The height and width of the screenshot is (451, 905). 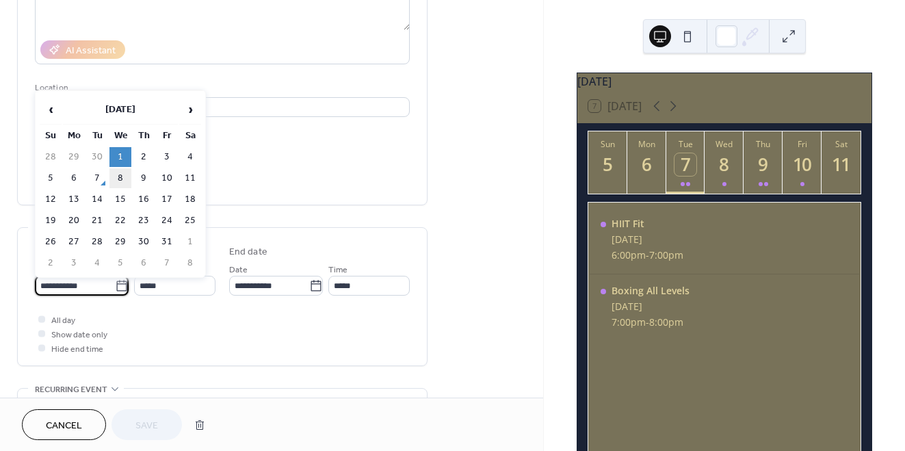 I want to click on span: Cancel, so click(x=64, y=425).